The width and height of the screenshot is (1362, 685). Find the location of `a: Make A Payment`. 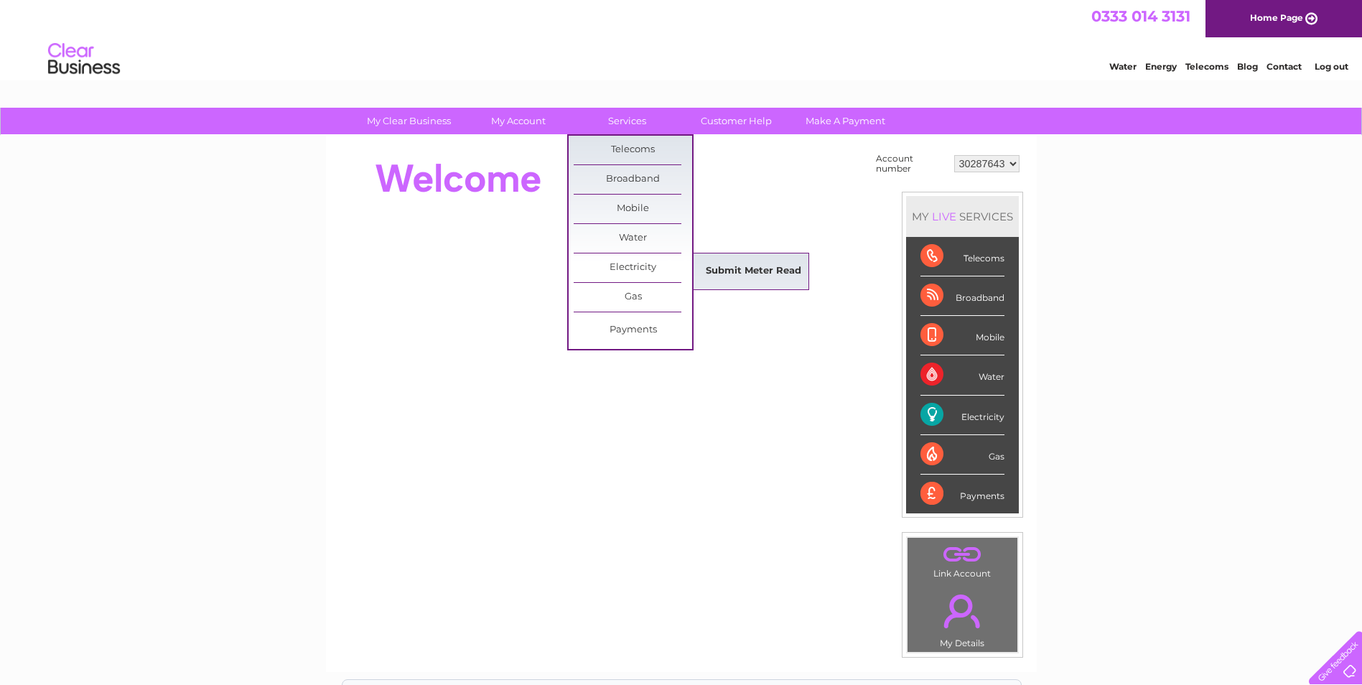

a: Make A Payment is located at coordinates (845, 121).